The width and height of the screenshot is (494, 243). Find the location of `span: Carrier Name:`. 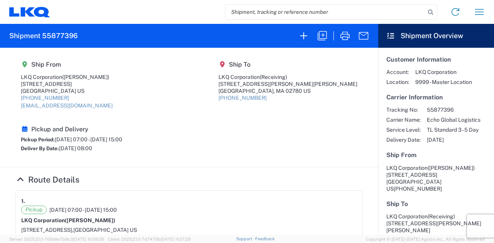

span: Carrier Name: is located at coordinates (403, 120).